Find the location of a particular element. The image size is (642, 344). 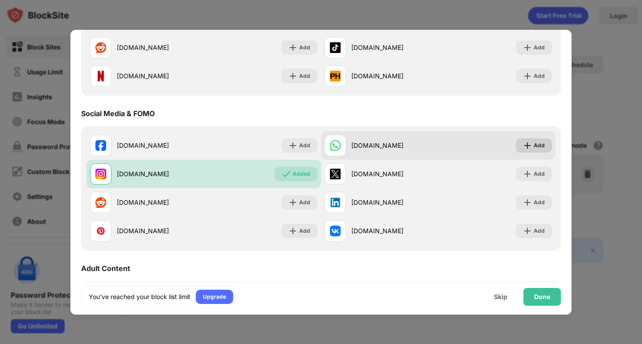

div: Social Media & FOMO is located at coordinates (118, 114).